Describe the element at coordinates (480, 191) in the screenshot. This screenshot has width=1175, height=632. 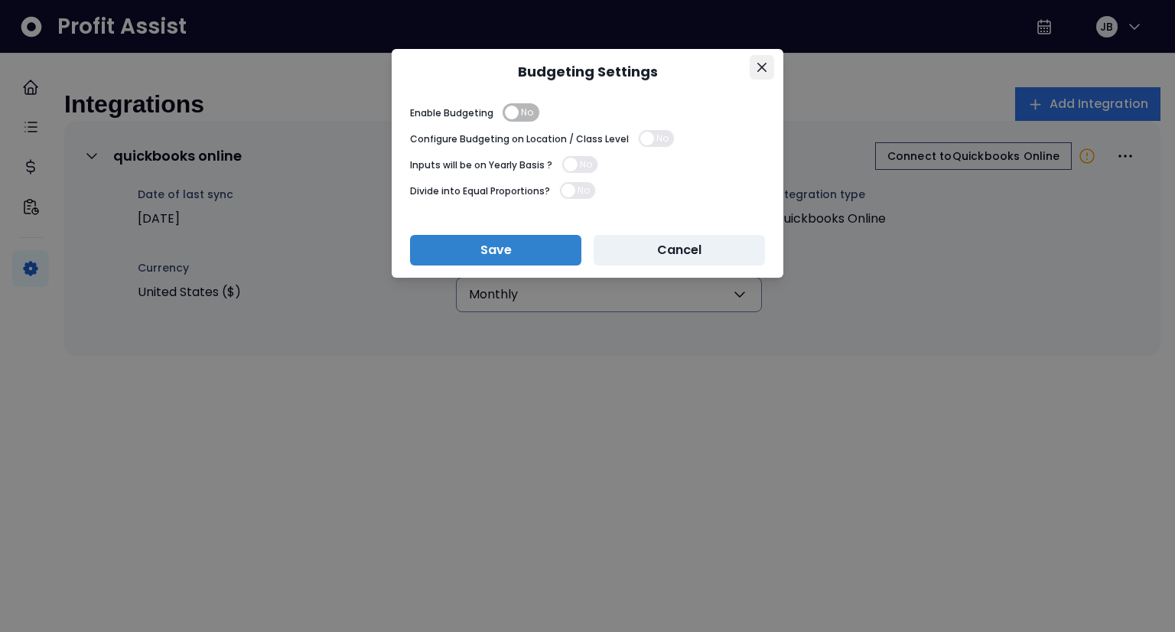
I see `p: Divide into Equal Proportions?` at that location.